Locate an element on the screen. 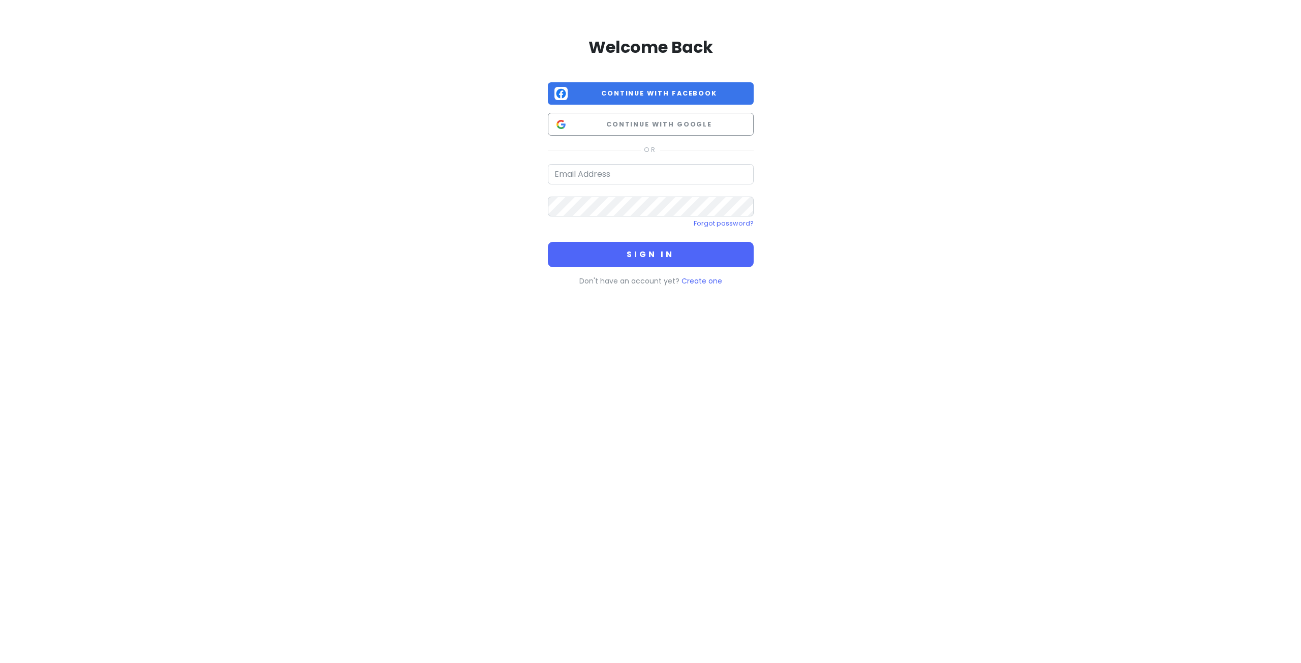  h2: Welcome Back is located at coordinates (650, 47).